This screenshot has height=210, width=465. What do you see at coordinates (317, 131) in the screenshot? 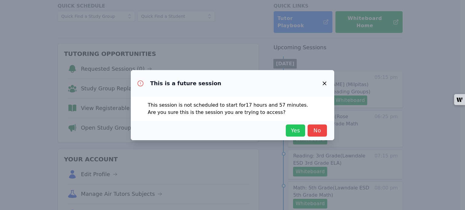
I see `span: No` at bounding box center [317, 131].